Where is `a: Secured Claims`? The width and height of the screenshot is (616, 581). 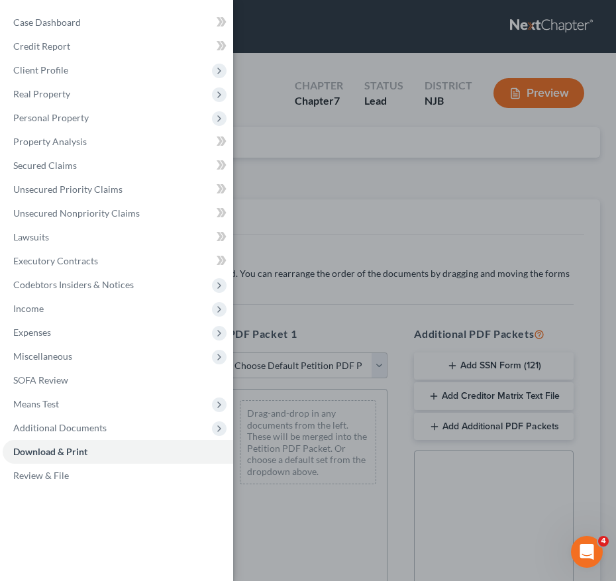 a: Secured Claims is located at coordinates (118, 166).